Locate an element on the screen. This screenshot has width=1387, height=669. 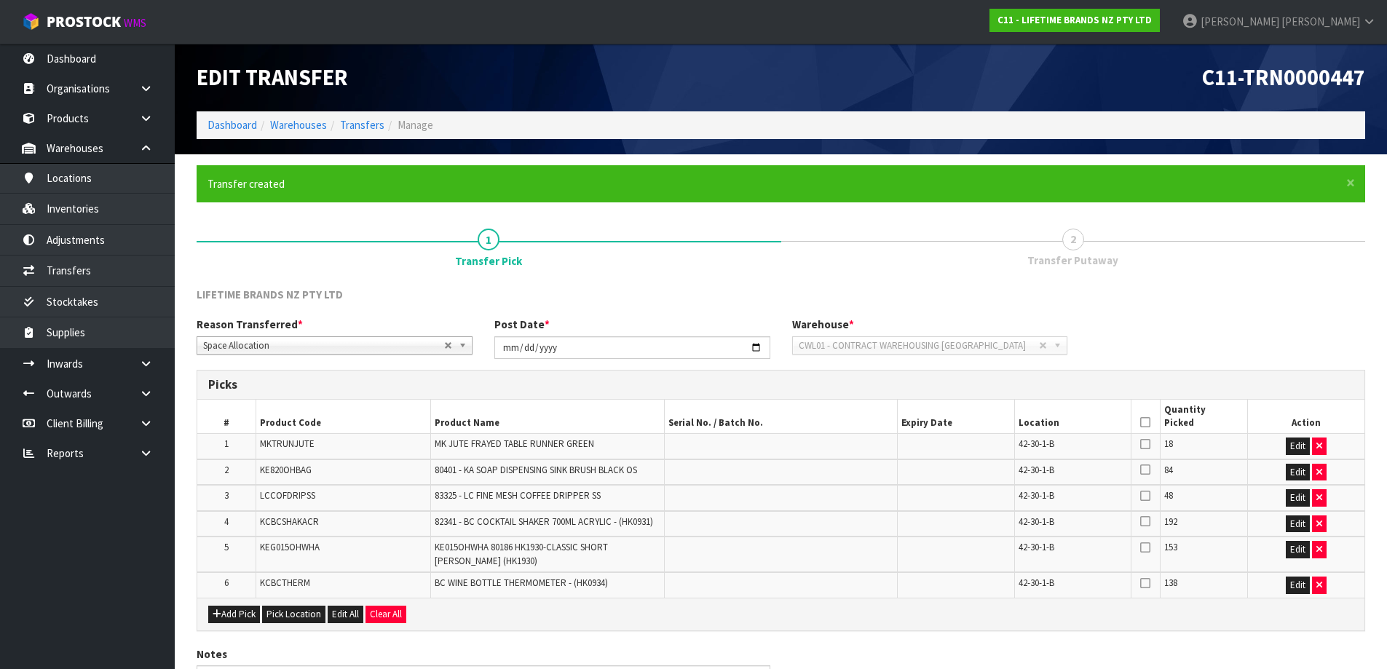
span: 6 is located at coordinates (226, 583).